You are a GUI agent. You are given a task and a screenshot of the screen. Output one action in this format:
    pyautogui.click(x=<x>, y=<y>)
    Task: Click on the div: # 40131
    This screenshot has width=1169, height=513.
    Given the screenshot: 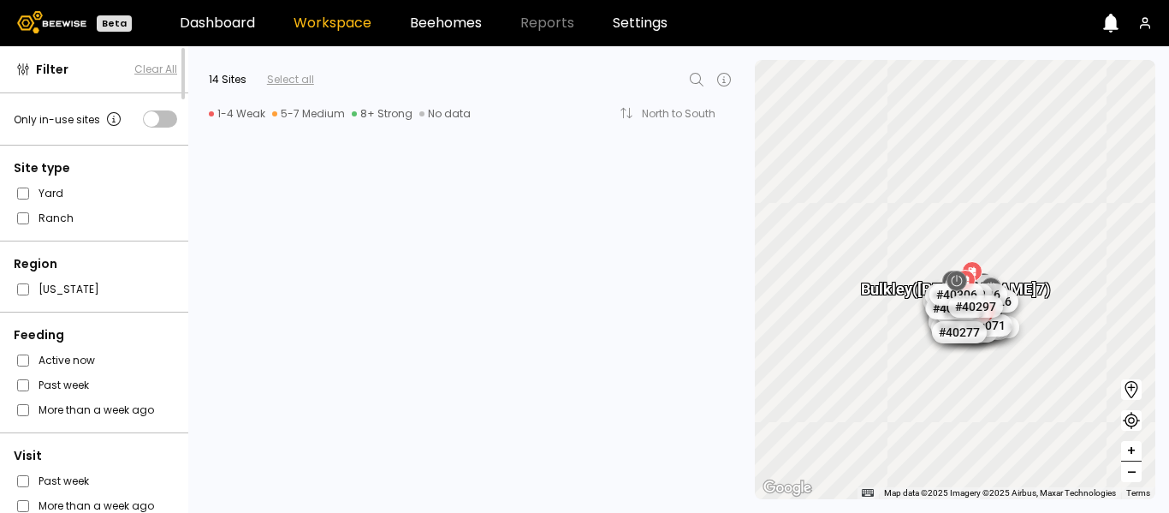 What is the action you would take?
    pyautogui.click(x=959, y=327)
    